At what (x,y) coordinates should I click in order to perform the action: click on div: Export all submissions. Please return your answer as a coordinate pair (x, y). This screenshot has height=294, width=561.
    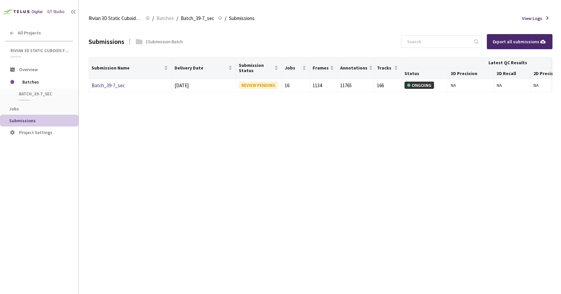
    Looking at the image, I should click on (519, 42).